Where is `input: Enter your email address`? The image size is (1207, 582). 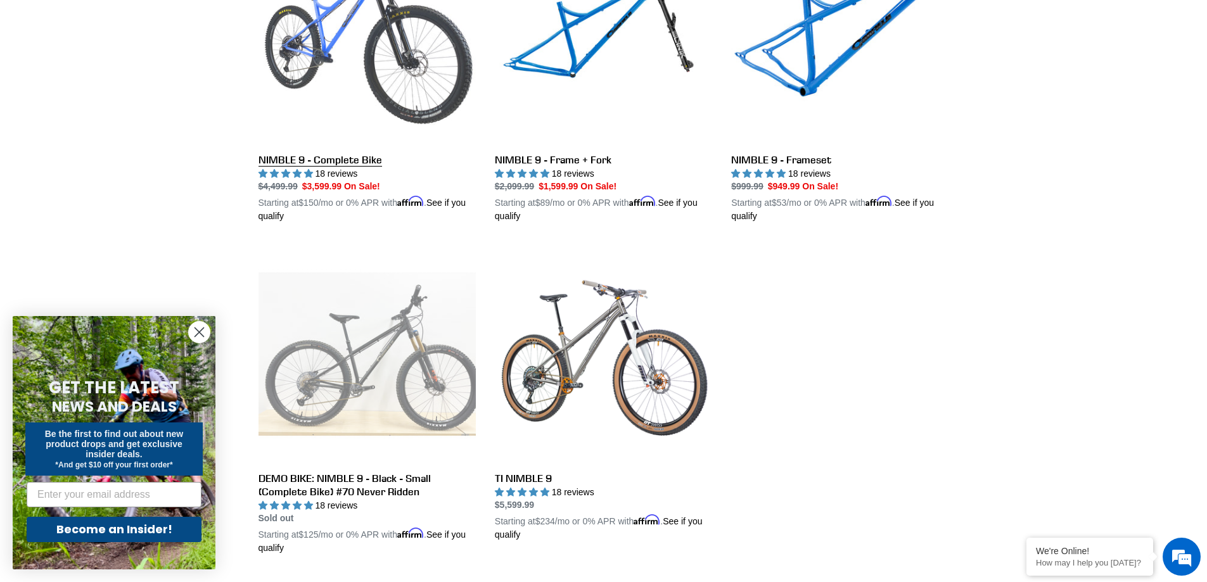
input: Enter your email address is located at coordinates (114, 495).